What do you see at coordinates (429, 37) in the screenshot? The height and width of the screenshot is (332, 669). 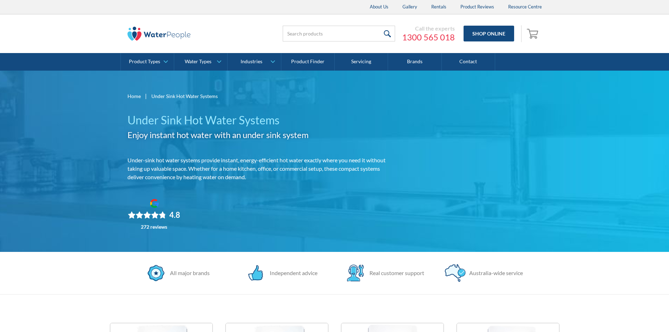 I see `a: 1300 565 018` at bounding box center [429, 37].